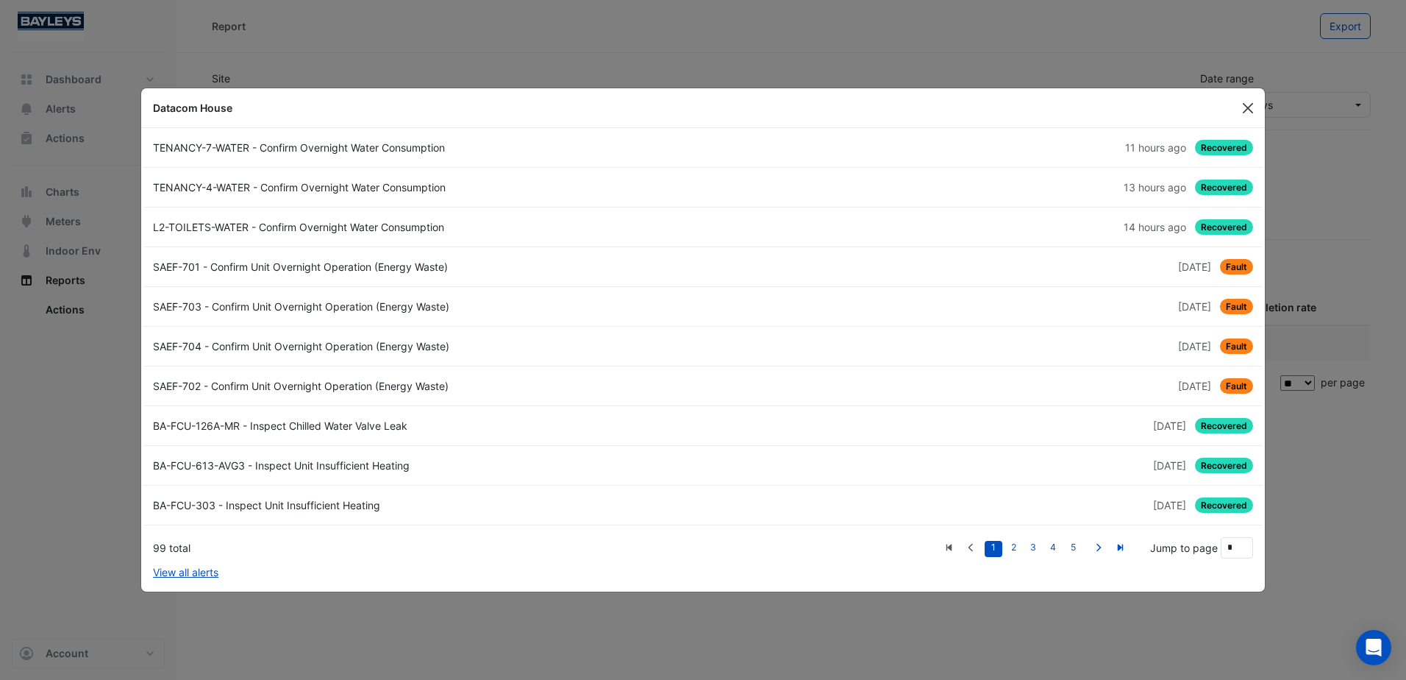 This screenshot has height=680, width=1406. Describe the element at coordinates (1170, 465) in the screenshot. I see `span: Mon 25-Aug-2025 07:15 NZST` at that location.